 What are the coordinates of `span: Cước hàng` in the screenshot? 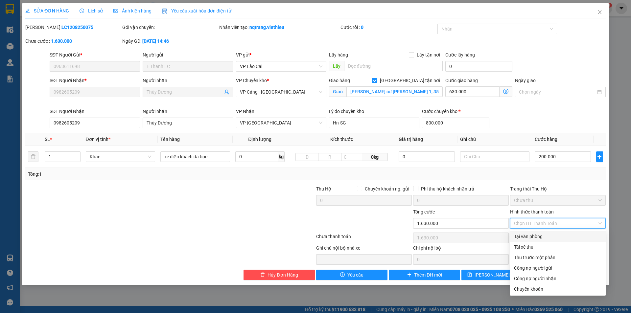 It's located at (546, 139).